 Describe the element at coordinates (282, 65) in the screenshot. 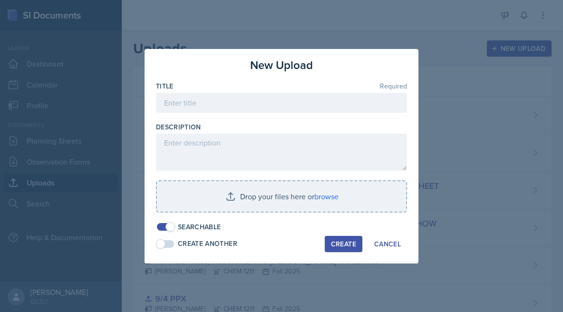

I see `h3: New Upload` at that location.